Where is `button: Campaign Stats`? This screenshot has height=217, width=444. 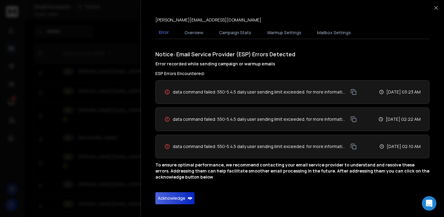
button: Campaign Stats is located at coordinates (235, 33).